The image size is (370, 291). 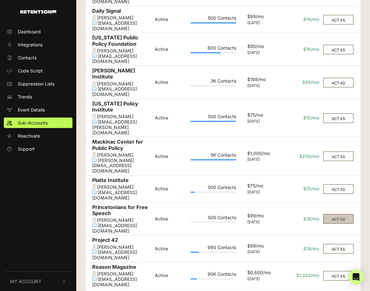 I want to click on div: $6,600/mo, so click(x=264, y=273).